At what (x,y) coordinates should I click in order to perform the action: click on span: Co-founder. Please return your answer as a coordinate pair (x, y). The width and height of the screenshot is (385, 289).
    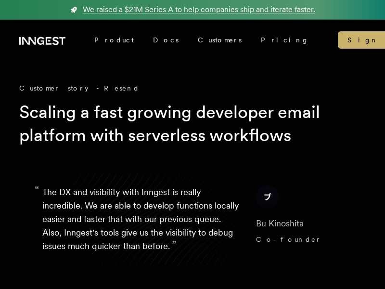
    Looking at the image, I should click on (289, 239).